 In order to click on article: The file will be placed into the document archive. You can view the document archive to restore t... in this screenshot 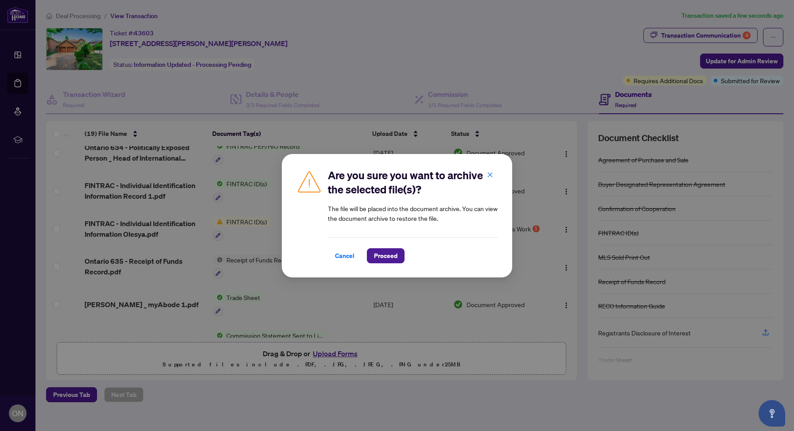, I will do `click(413, 213)`.